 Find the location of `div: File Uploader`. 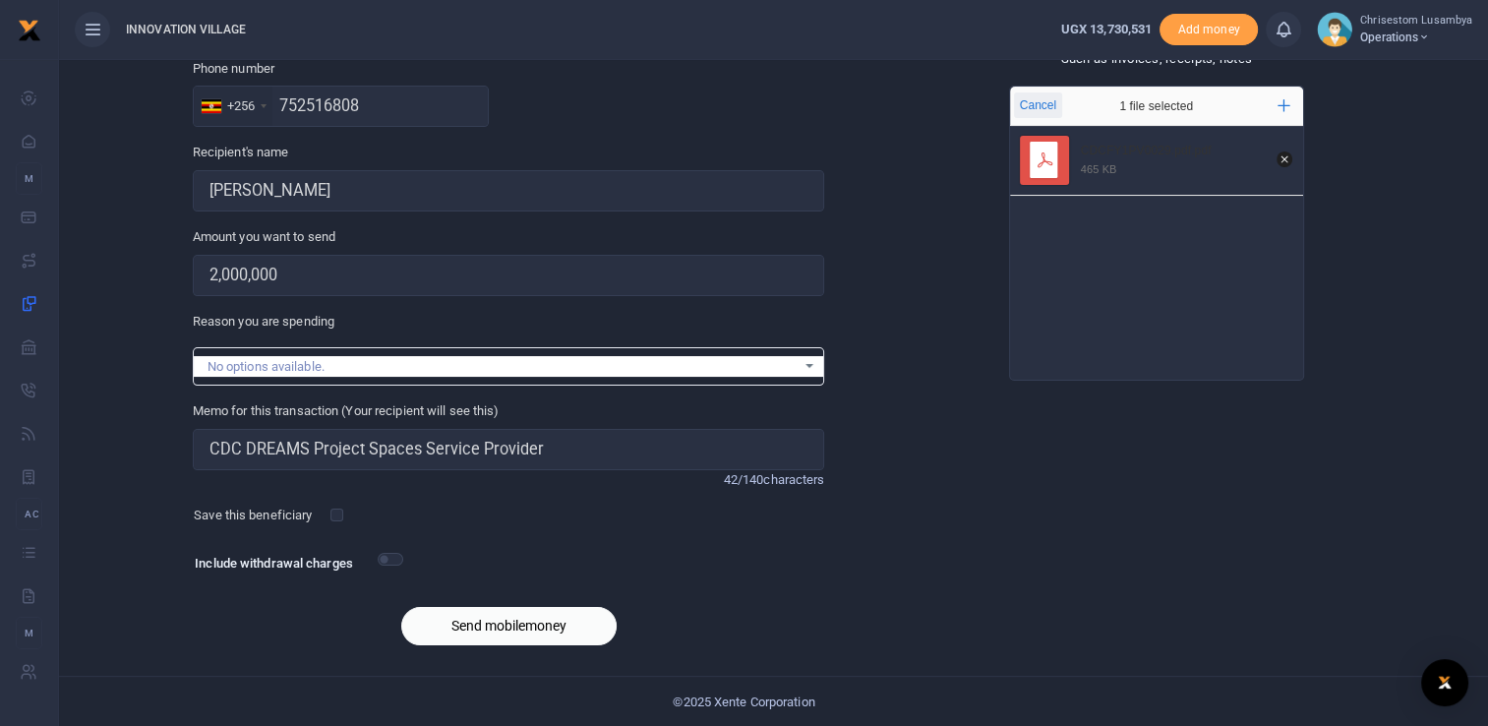

div: File Uploader is located at coordinates (1157, 233).